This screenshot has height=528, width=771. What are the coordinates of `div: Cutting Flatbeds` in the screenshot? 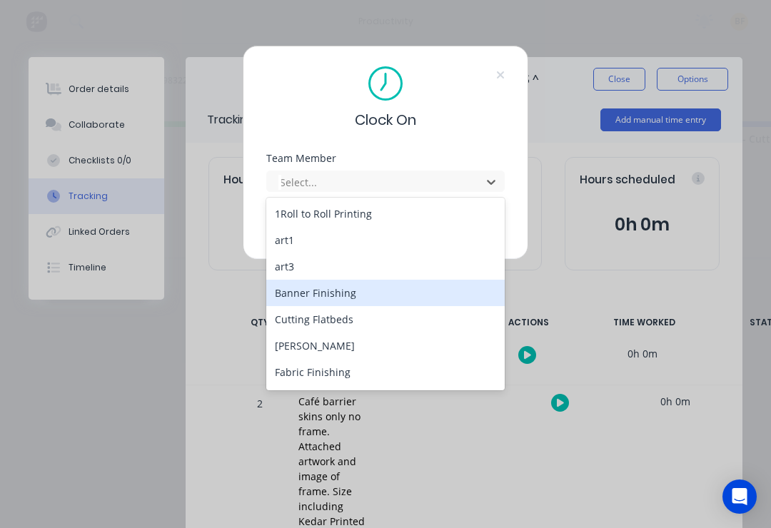 It's located at (386, 319).